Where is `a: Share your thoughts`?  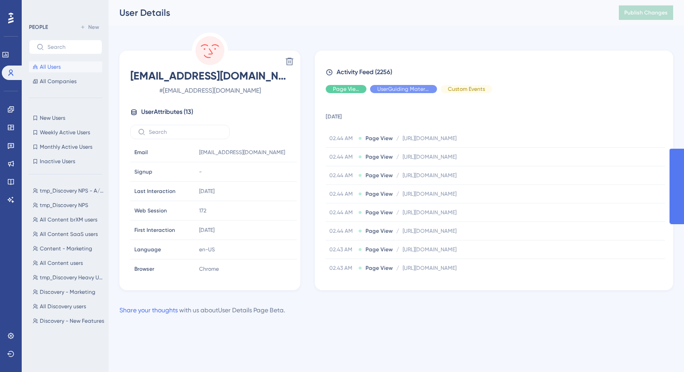
a: Share your thoughts is located at coordinates (148, 310).